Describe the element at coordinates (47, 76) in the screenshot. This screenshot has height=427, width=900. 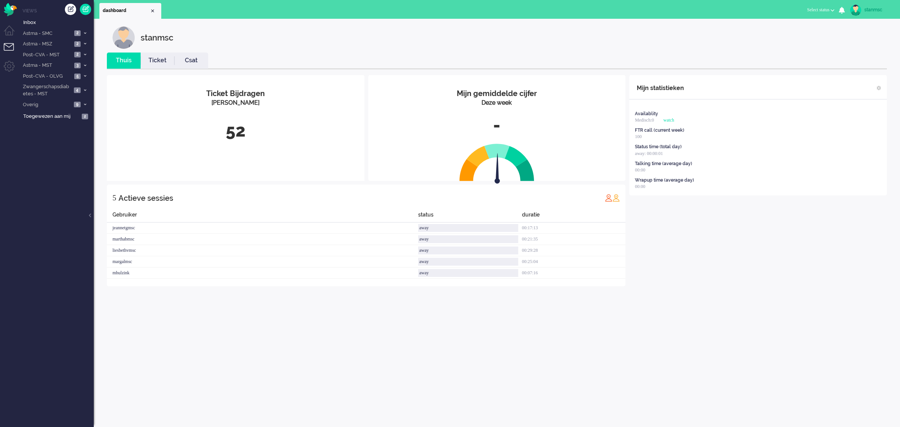
I see `span: Post-CVA - OLVG` at that location.